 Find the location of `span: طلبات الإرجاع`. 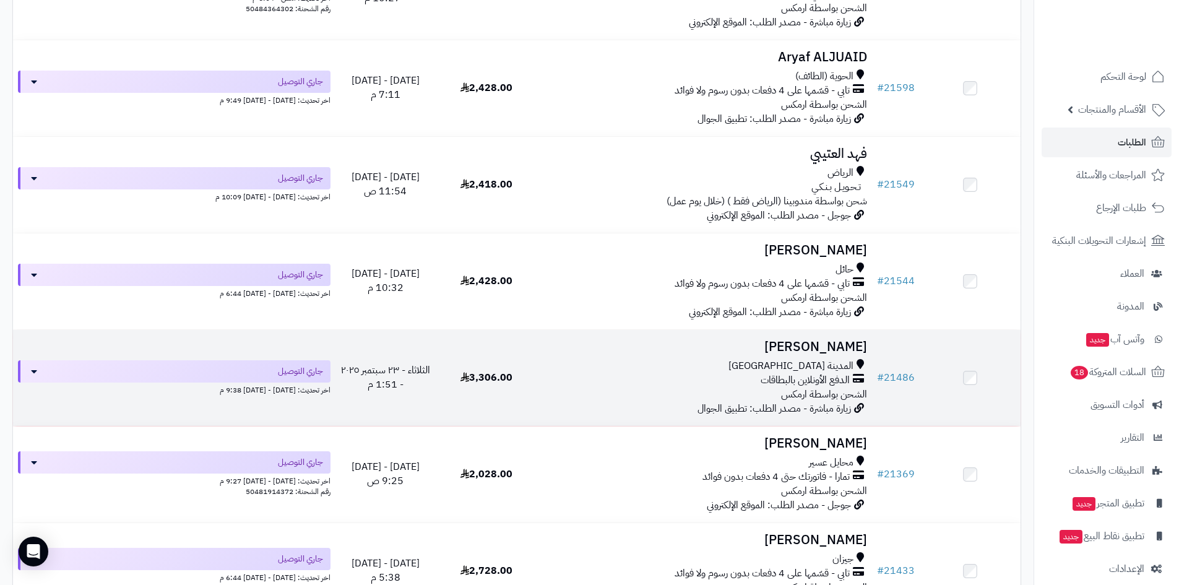

span: طلبات الإرجاع is located at coordinates (1121, 208).